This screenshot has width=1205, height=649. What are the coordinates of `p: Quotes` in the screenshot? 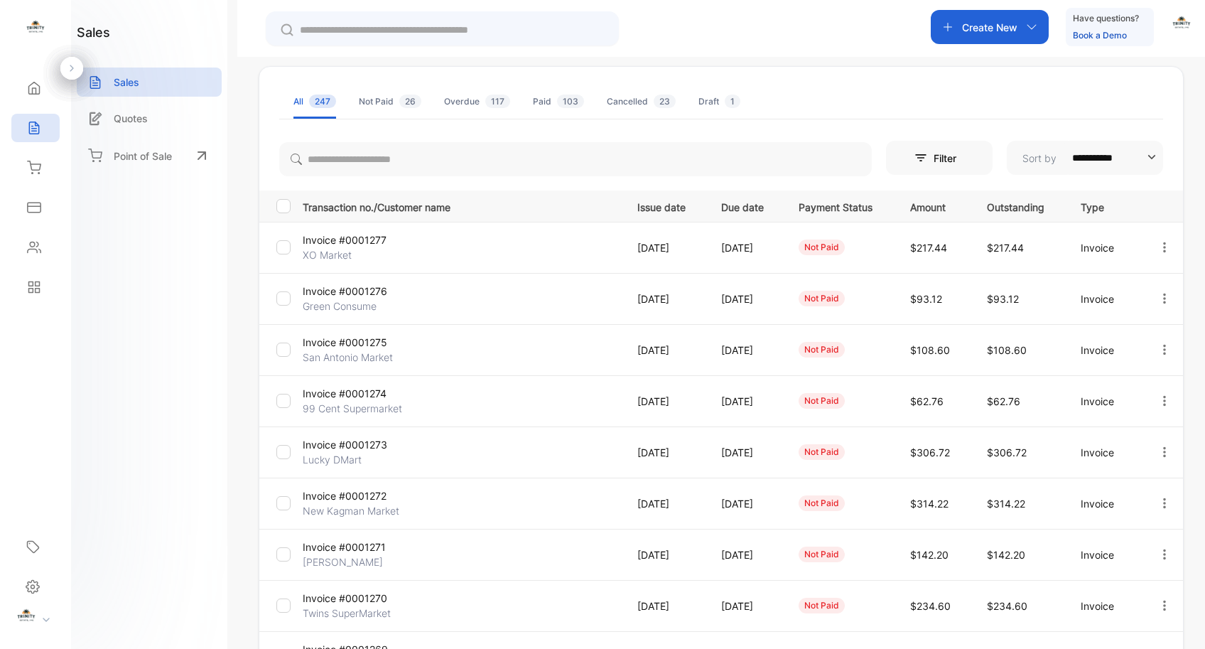 It's located at (131, 118).